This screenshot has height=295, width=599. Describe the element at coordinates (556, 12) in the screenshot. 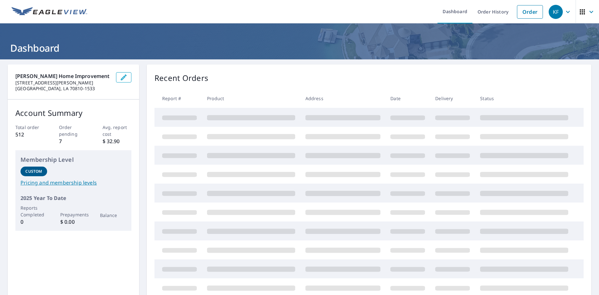

I see `div: KF` at that location.